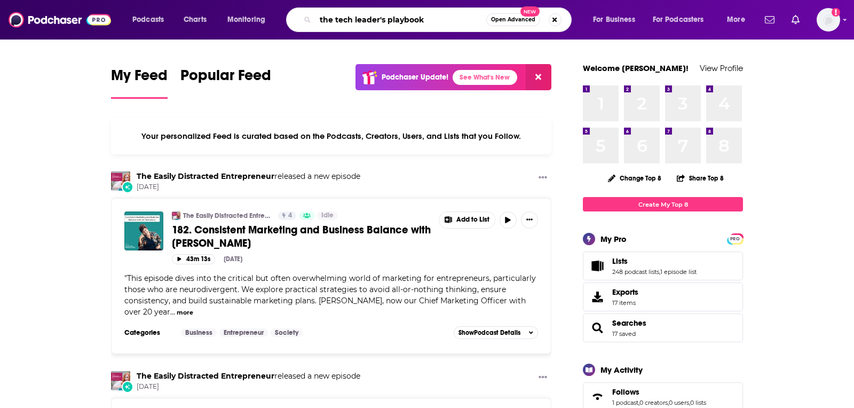 The image size is (854, 408). Describe the element at coordinates (246, 20) in the screenshot. I see `span: Monitoring` at that location.